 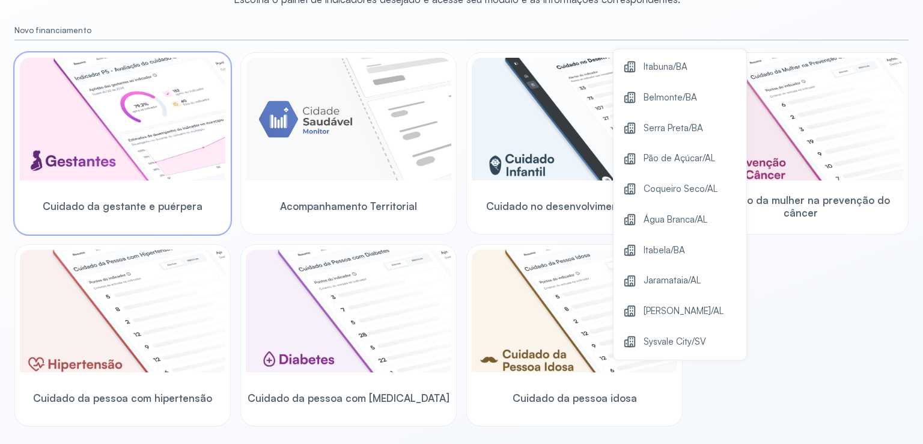 I want to click on span: Coqueiro Seco/AL, so click(x=681, y=189).